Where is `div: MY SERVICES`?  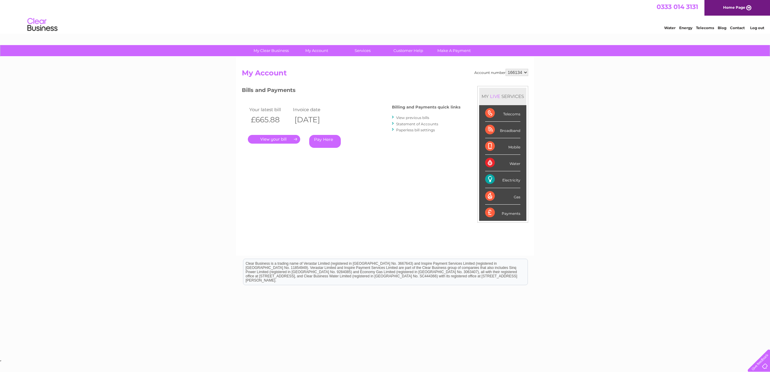
div: MY SERVICES is located at coordinates (502, 96).